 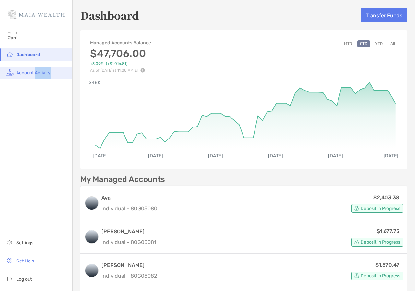 I want to click on p: $1,570.47, so click(x=387, y=264).